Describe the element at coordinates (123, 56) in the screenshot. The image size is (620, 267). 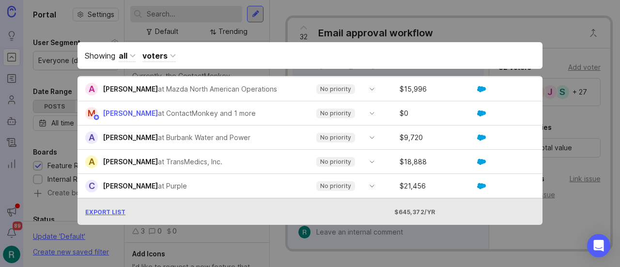
I see `div: all` at that location.